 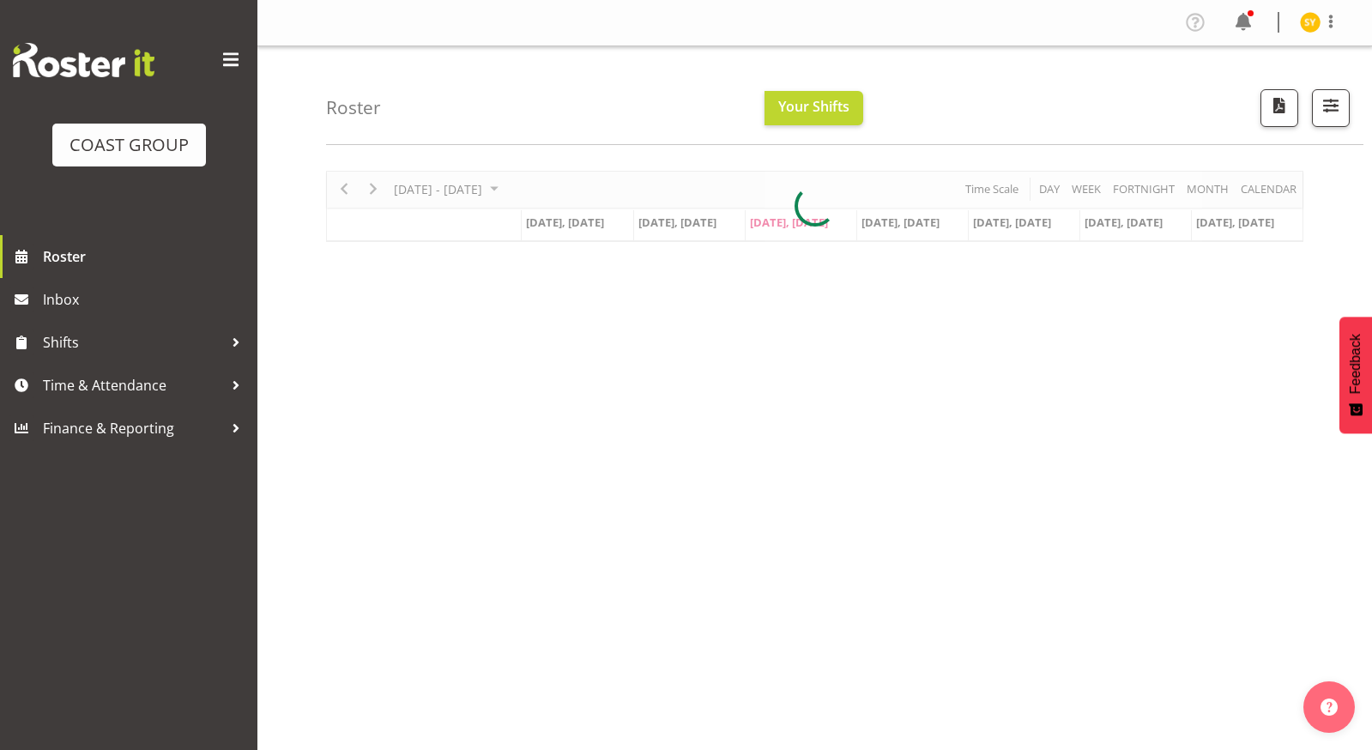 What do you see at coordinates (83, 60) in the screenshot?
I see `img: Rosterit website logo` at bounding box center [83, 60].